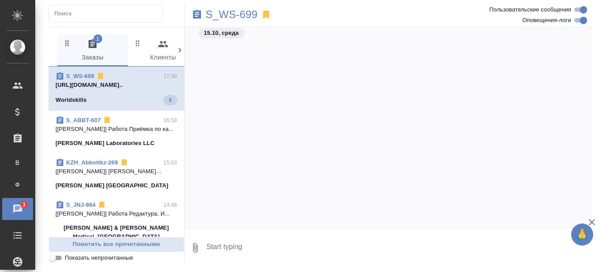 The width and height of the screenshot is (602, 272). I want to click on span: В, so click(18, 163).